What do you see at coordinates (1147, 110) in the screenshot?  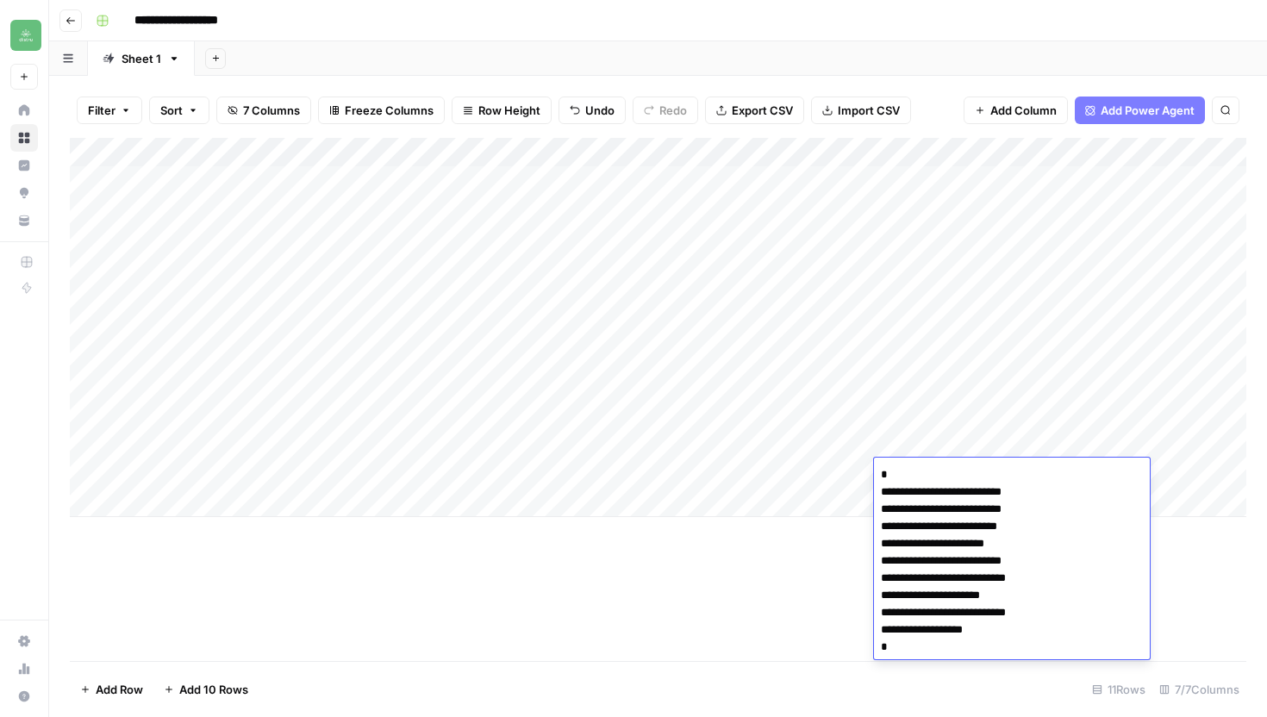 I see `span: Add Power Agent` at bounding box center [1147, 110].